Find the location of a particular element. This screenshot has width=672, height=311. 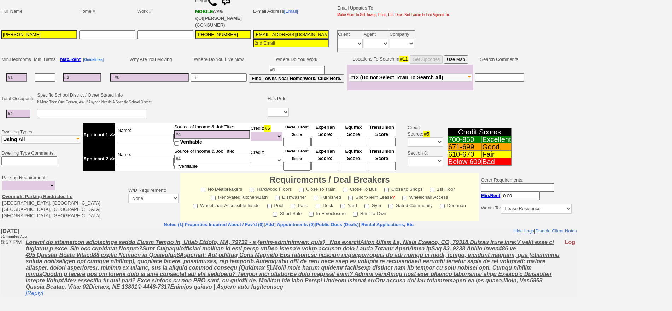

label: Pool is located at coordinates (275, 204).